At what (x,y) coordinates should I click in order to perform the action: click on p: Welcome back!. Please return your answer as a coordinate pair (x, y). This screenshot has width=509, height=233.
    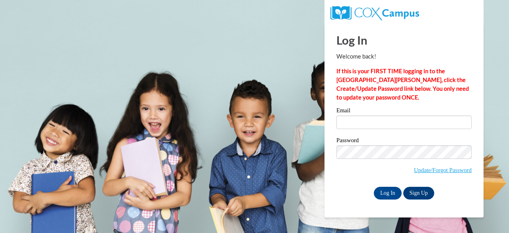
    Looking at the image, I should click on (404, 56).